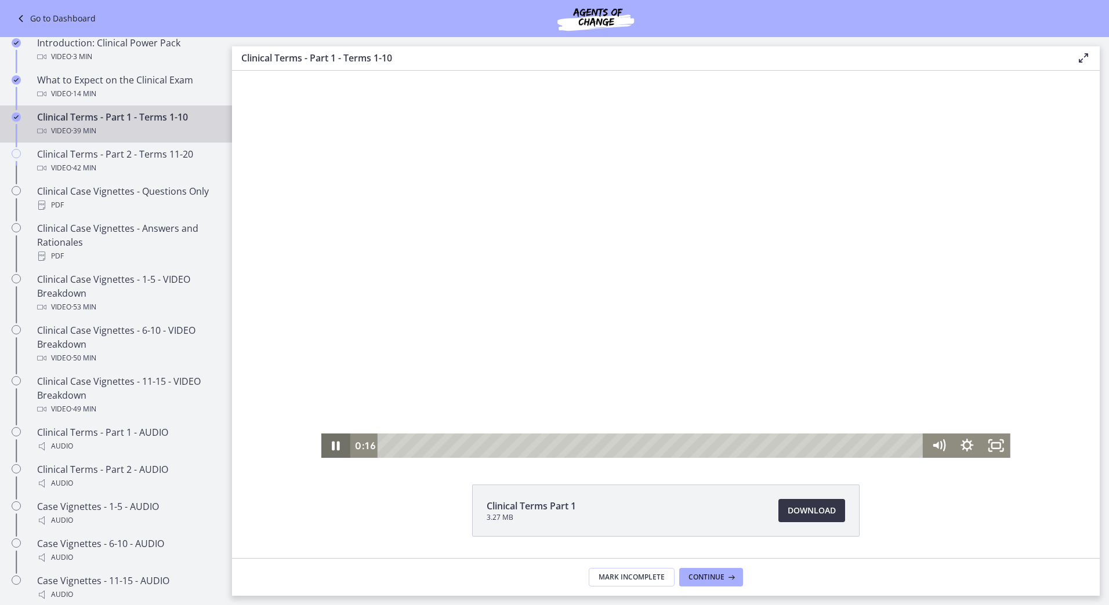  I want to click on a: Download, so click(811, 511).